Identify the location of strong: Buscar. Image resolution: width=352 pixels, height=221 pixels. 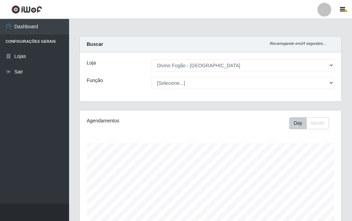
(95, 44).